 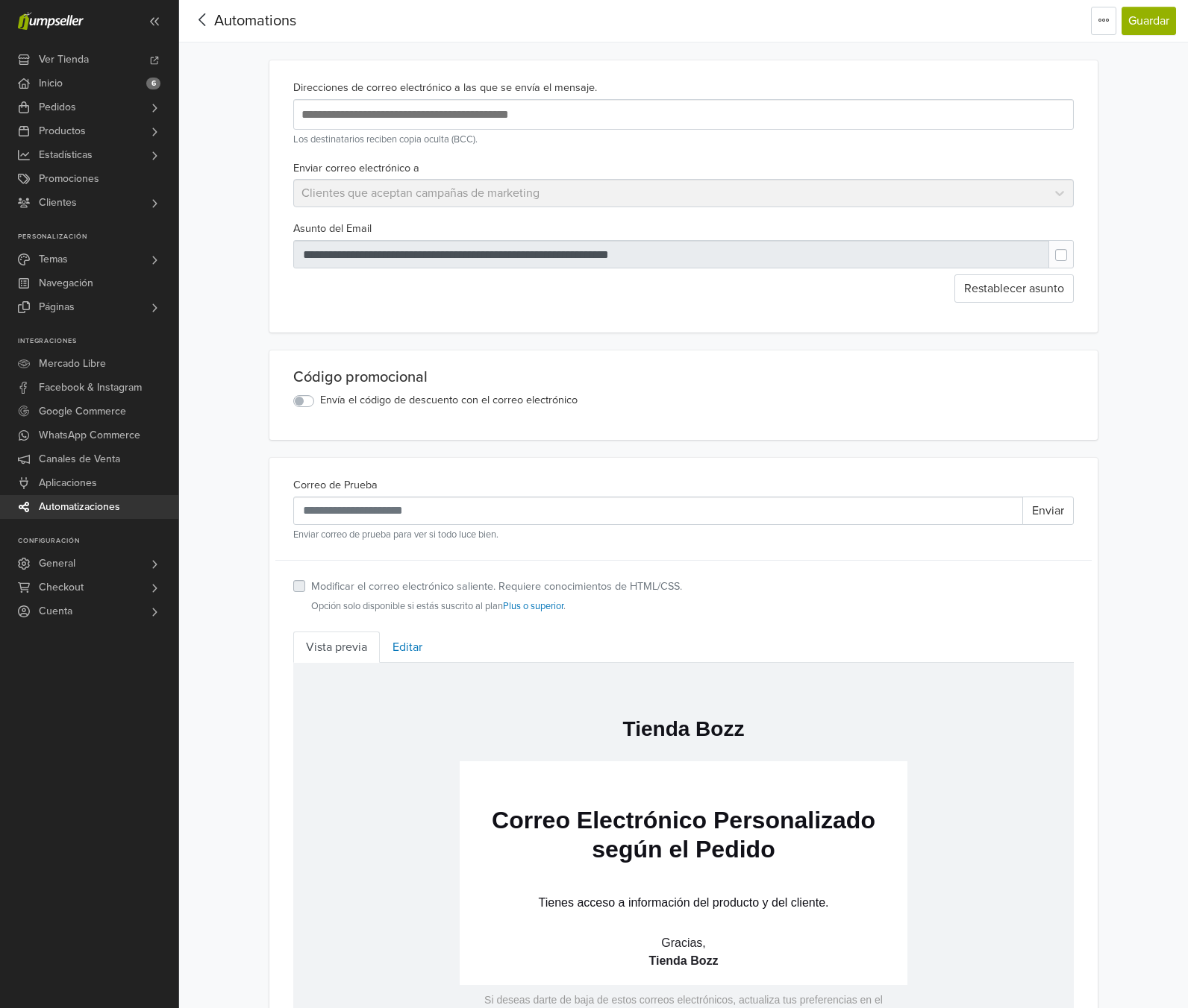 What do you see at coordinates (390, 240) in the screenshot?
I see `p: Tienes acceso a información del producto y del cliente.` at bounding box center [390, 240].